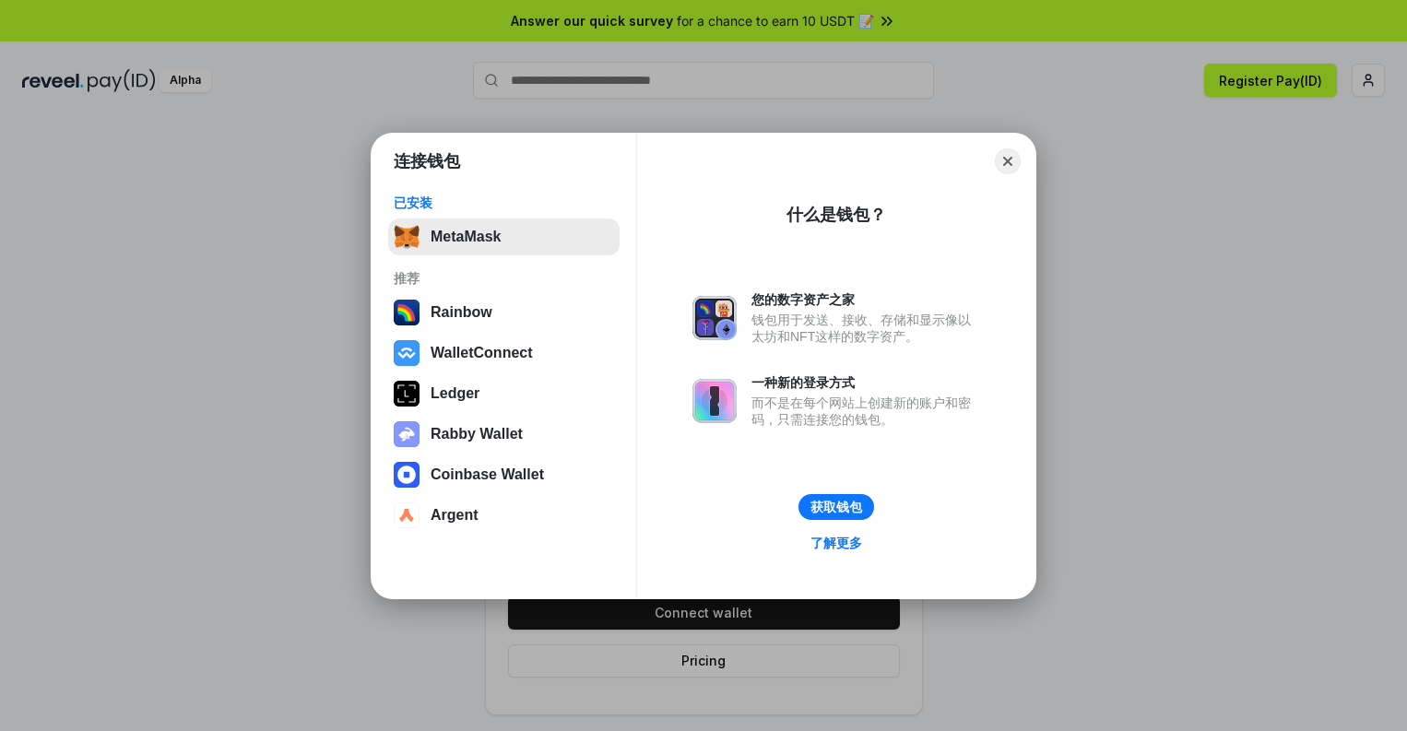  I want to click on div: 钱包用于发送、接收、存储和显示像以太坊和NFT这样的数字资产。, so click(866, 328).